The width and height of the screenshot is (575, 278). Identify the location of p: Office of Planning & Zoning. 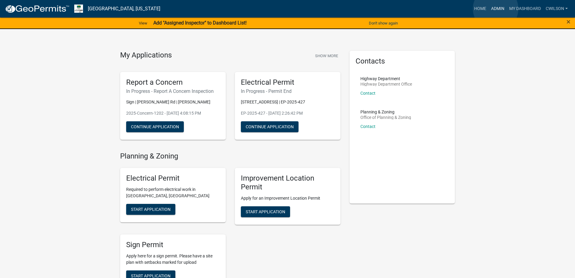
(386, 117).